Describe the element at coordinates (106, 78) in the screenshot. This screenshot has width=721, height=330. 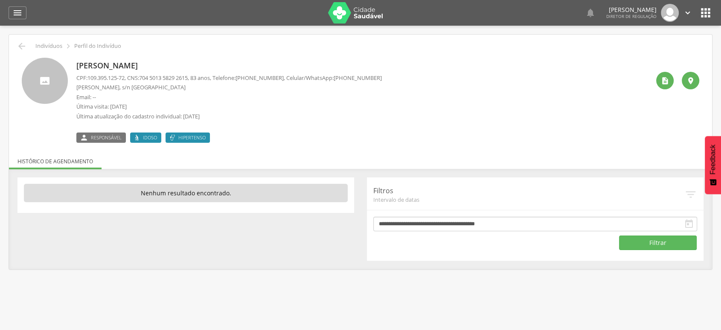
I see `span: 109.395.125-72` at that location.